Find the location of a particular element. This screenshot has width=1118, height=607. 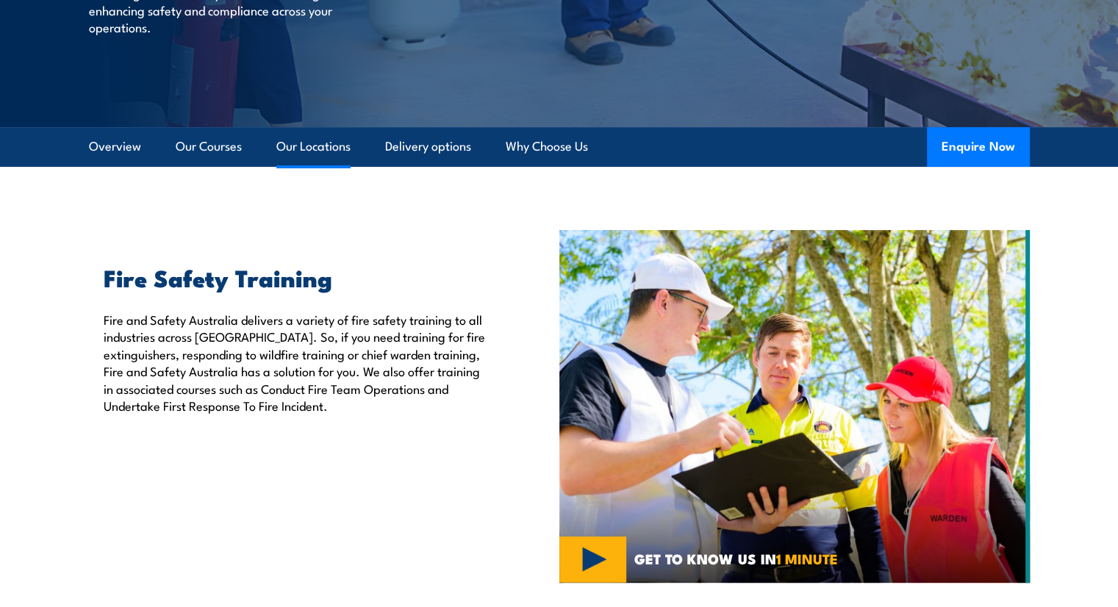

a: Overview is located at coordinates (115, 146).